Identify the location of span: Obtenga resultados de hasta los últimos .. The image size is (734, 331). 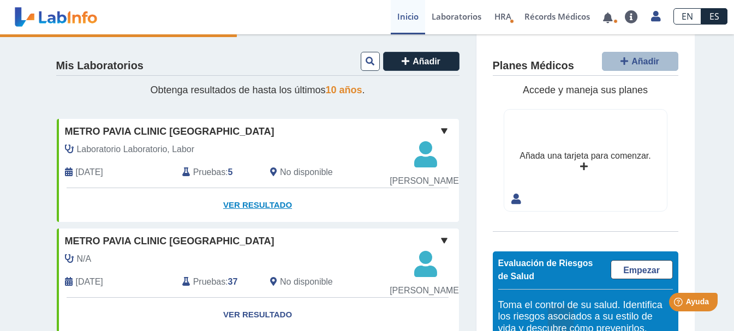
(257, 90).